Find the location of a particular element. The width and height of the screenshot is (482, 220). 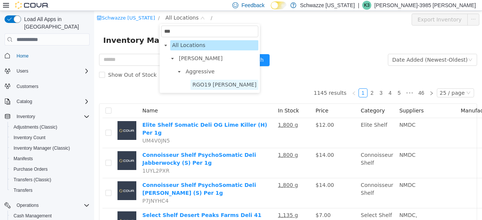

a: Select Shelf Desert Peaks Farms Deli 41 Horses (H) Per 1g is located at coordinates (108, 208).